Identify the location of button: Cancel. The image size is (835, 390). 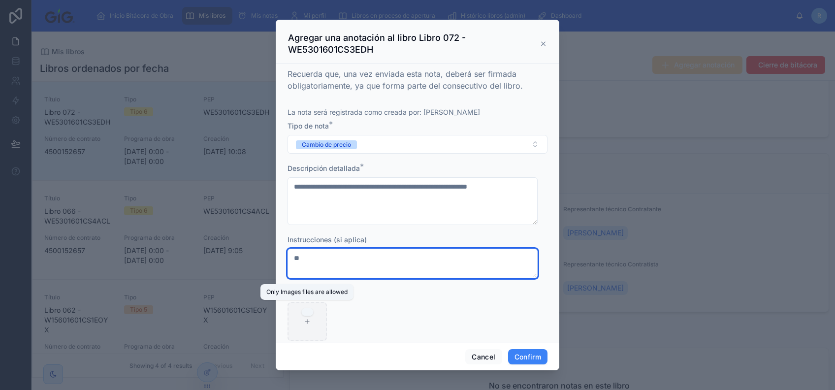
(483, 357).